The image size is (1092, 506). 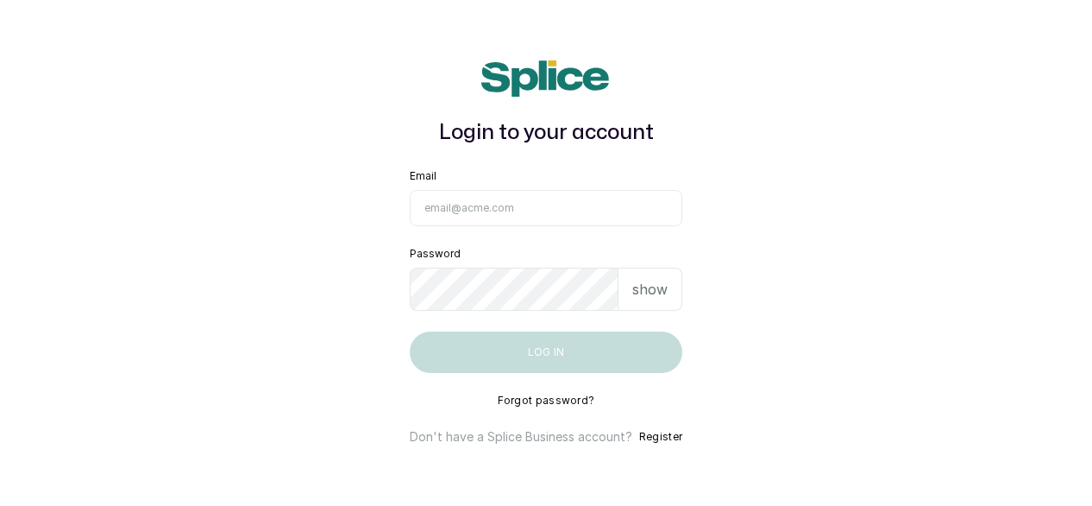 I want to click on button: Forgot password?, so click(x=546, y=400).